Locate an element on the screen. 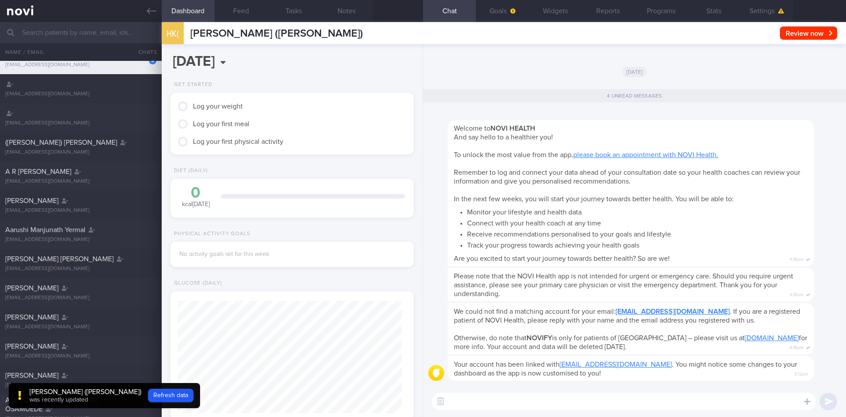  div: Physical Activity Goals is located at coordinates (210, 234).